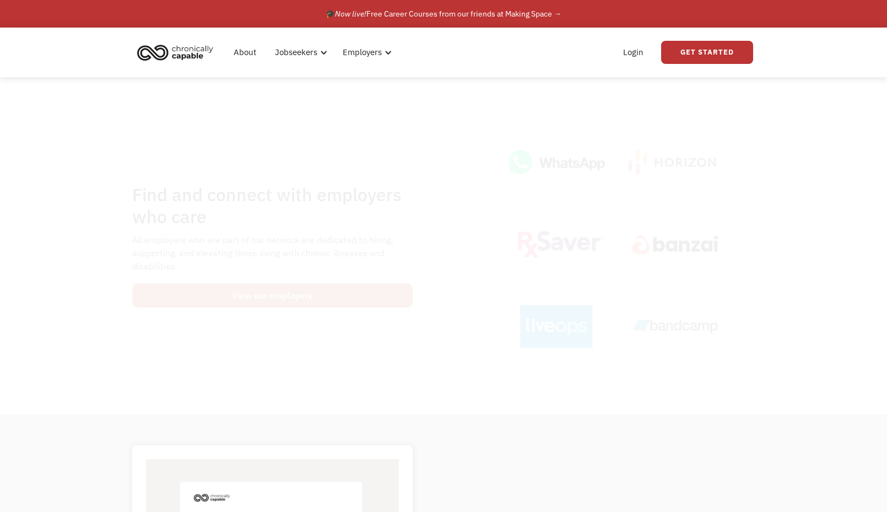 This screenshot has height=512, width=887. Describe the element at coordinates (707, 52) in the screenshot. I see `a: Get Started` at that location.